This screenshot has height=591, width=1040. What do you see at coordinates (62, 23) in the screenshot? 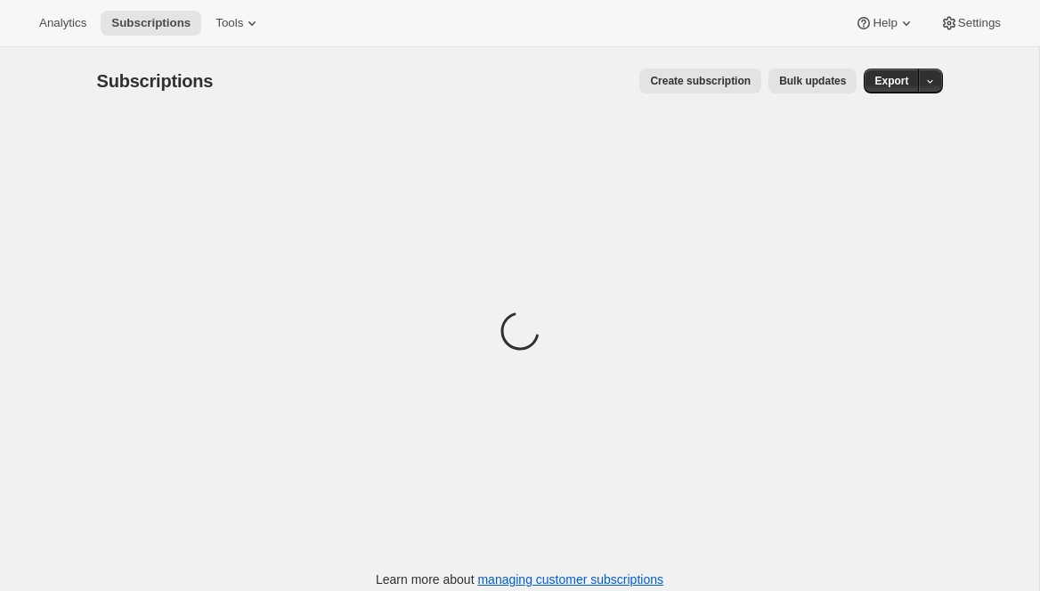
I see `button: Analytics` at bounding box center [62, 23].